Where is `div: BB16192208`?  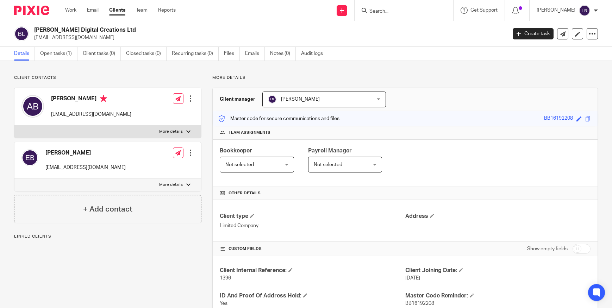 div: BB16192208 is located at coordinates (558, 119).